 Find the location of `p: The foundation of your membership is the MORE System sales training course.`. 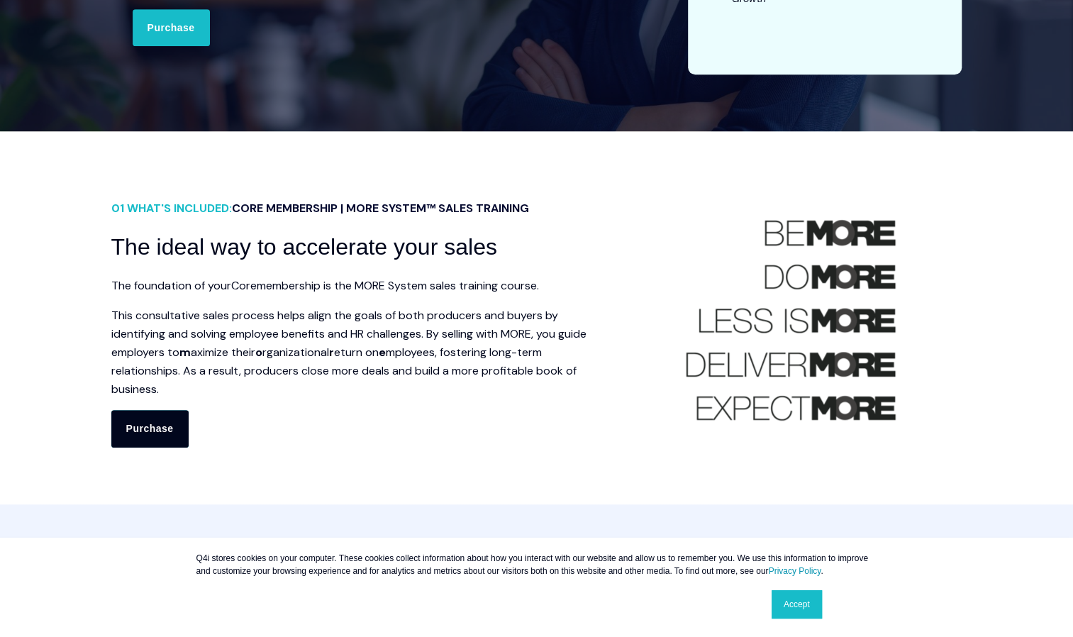

p: The foundation of your membership is the MORE System sales training course. is located at coordinates (355, 286).